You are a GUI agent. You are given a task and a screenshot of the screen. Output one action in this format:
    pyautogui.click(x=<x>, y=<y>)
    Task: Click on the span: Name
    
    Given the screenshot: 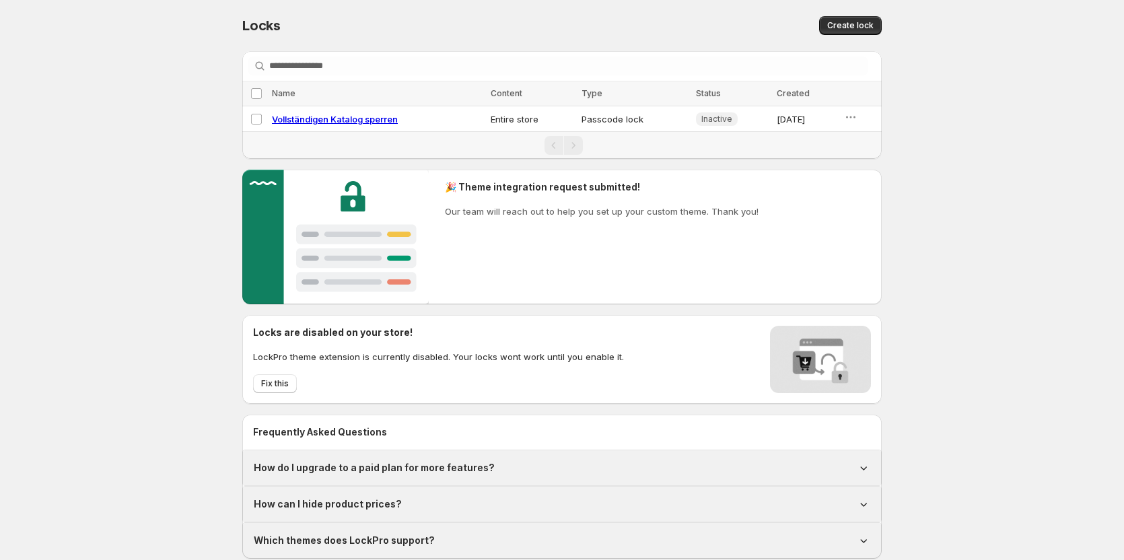 What is the action you would take?
    pyautogui.click(x=283, y=93)
    